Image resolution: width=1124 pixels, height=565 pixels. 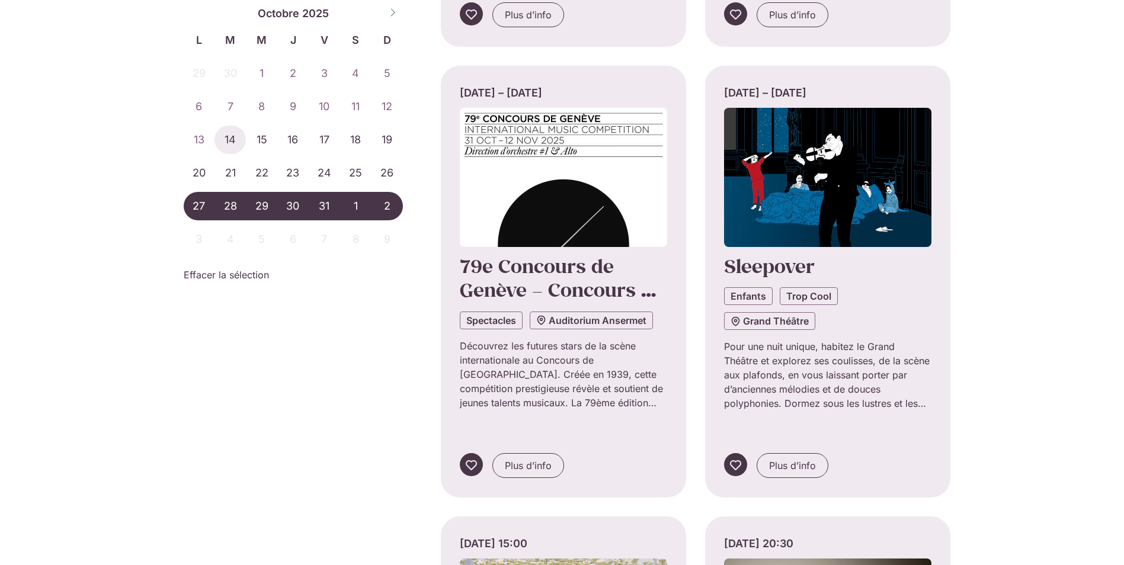 I want to click on span: Octobre 7, 2025, so click(x=230, y=107).